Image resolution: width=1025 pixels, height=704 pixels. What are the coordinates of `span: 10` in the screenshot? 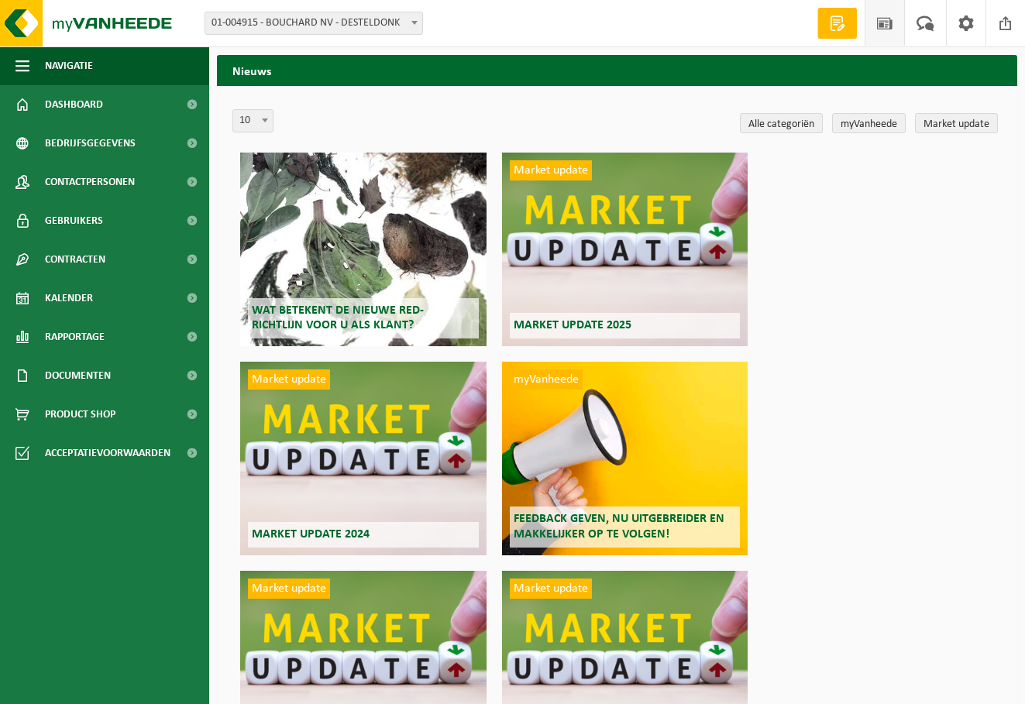 It's located at (253, 121).